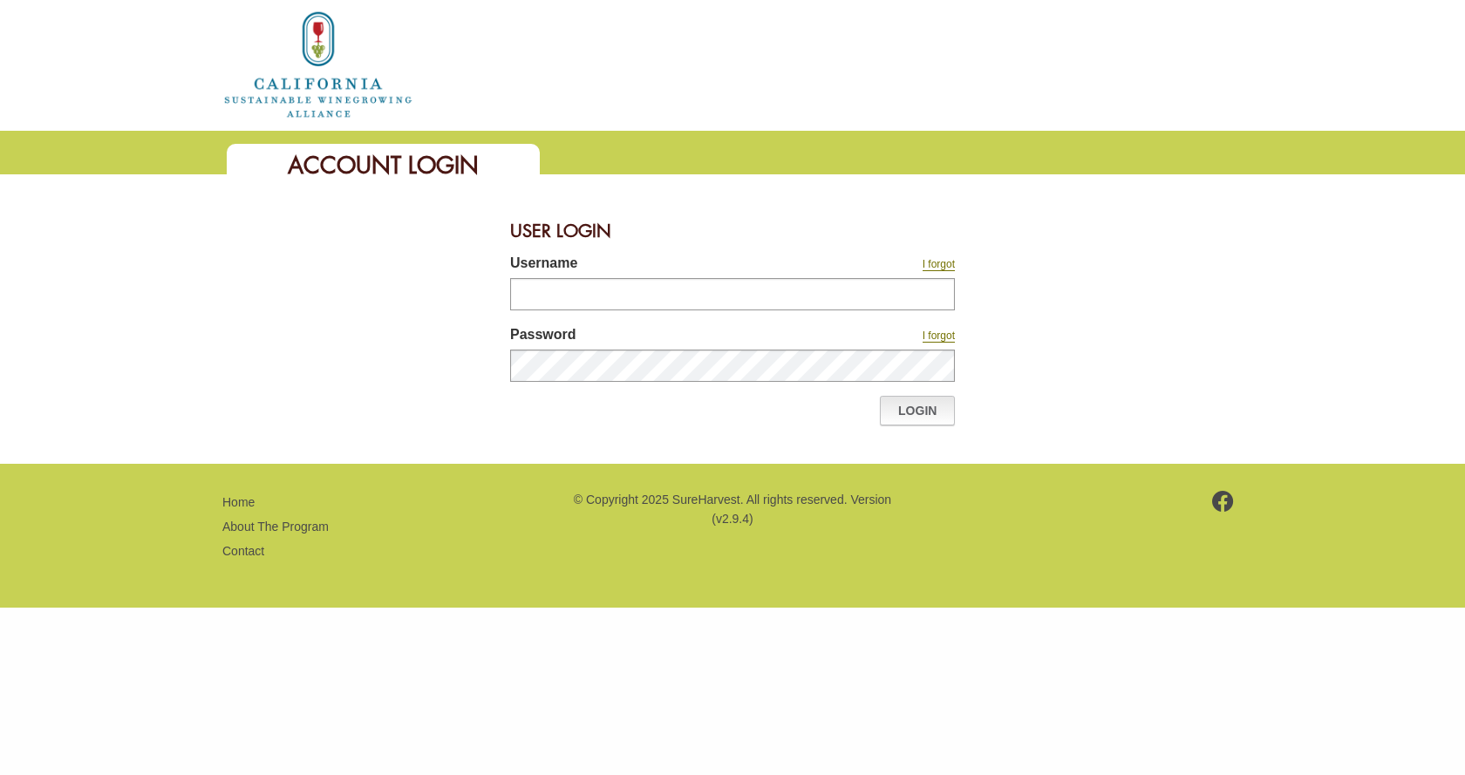  Describe the element at coordinates (276, 527) in the screenshot. I see `a: About The Program` at that location.